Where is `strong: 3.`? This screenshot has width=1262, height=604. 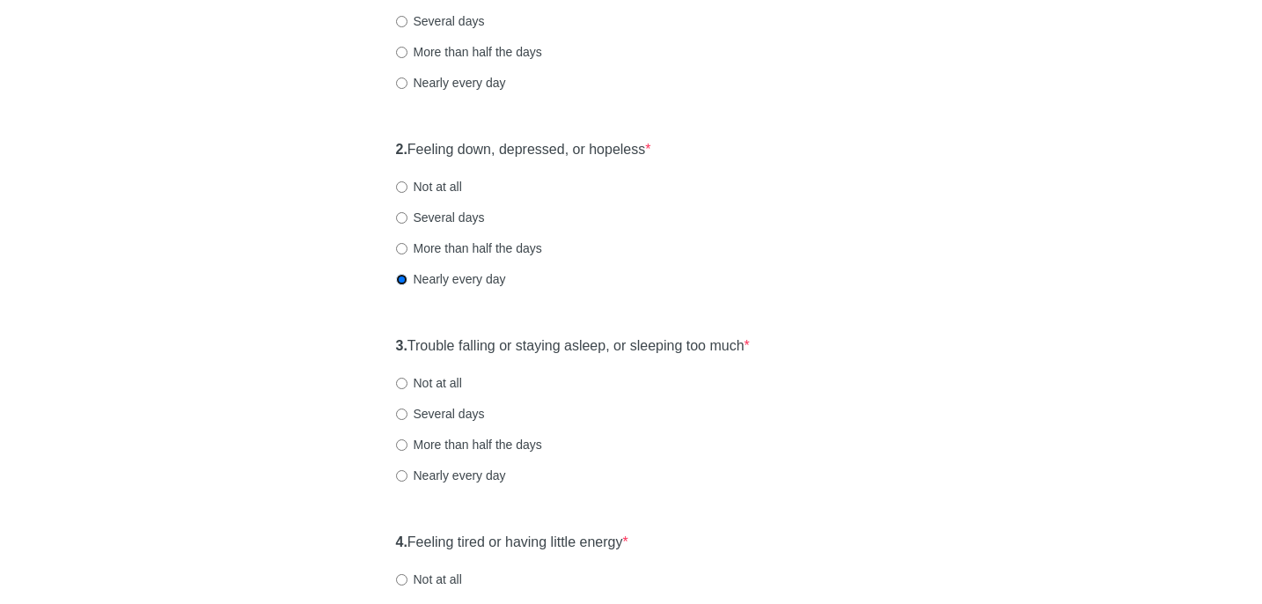
strong: 3. is located at coordinates (401, 345).